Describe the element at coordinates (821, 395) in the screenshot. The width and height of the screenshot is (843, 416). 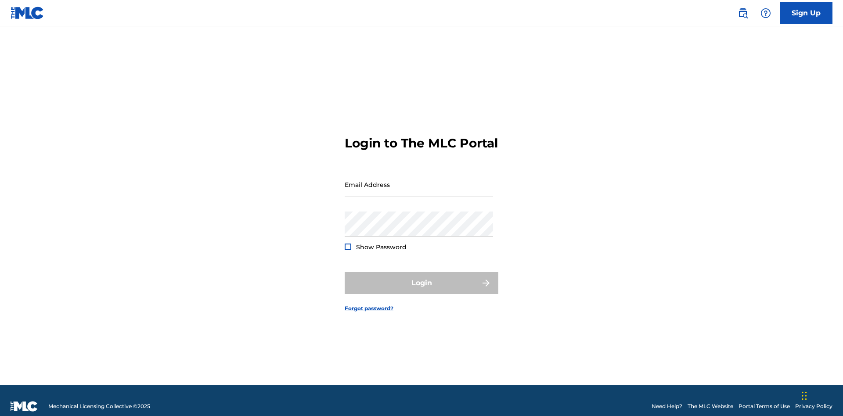
I see `div: Chat Widget` at that location.